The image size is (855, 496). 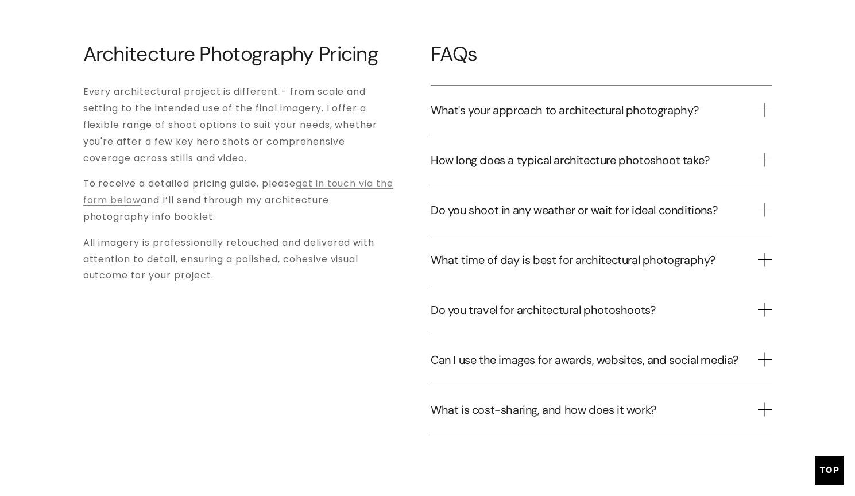 I want to click on p: Every architectural project is different - from scale and setting to the intended use of the fina..., so click(x=239, y=125).